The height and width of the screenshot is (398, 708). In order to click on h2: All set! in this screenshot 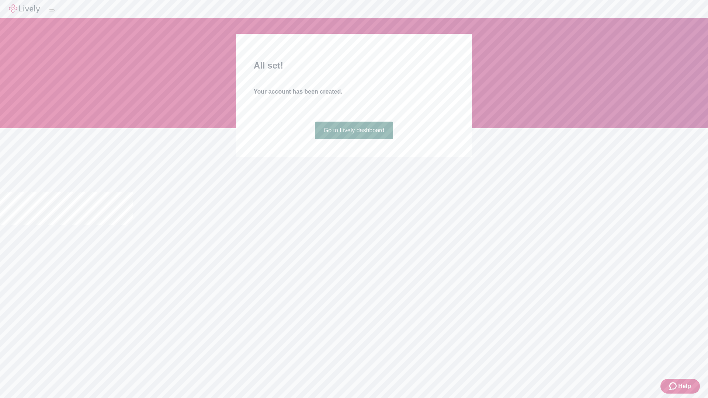, I will do `click(354, 66)`.